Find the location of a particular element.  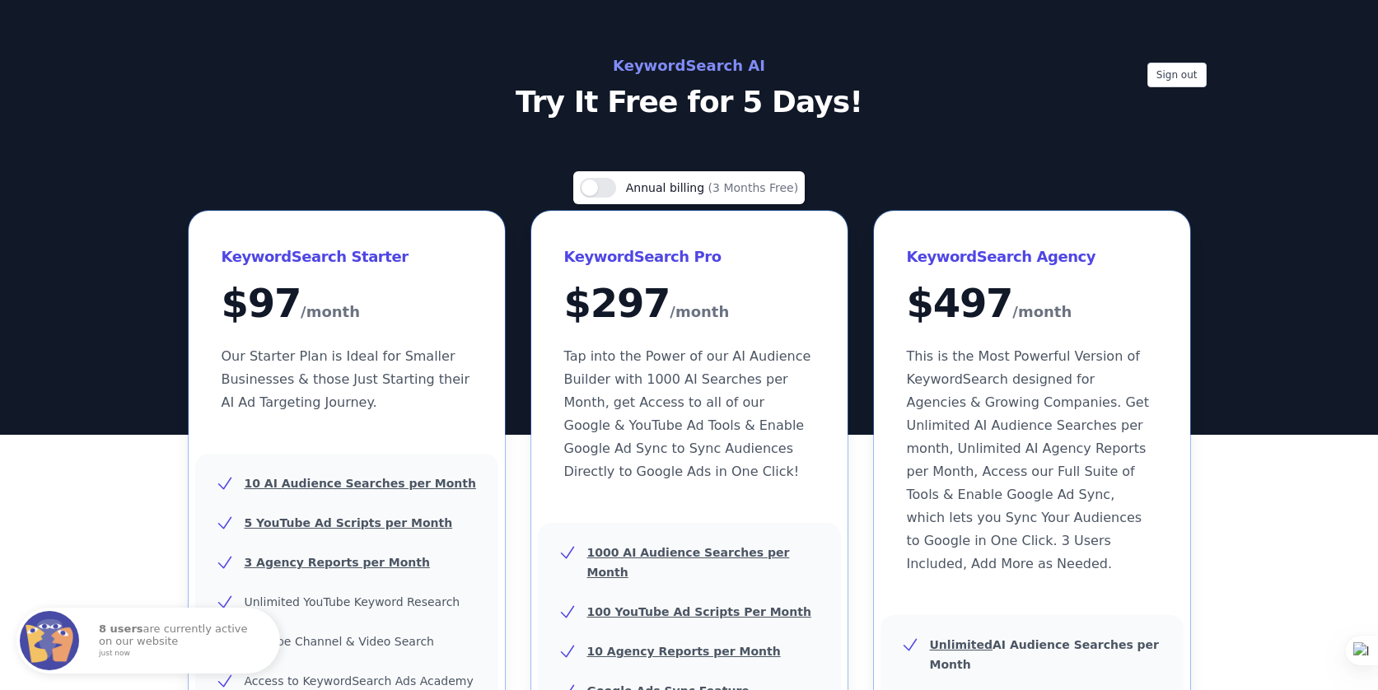

b: AI Audience Searches per Month is located at coordinates (1044, 655).